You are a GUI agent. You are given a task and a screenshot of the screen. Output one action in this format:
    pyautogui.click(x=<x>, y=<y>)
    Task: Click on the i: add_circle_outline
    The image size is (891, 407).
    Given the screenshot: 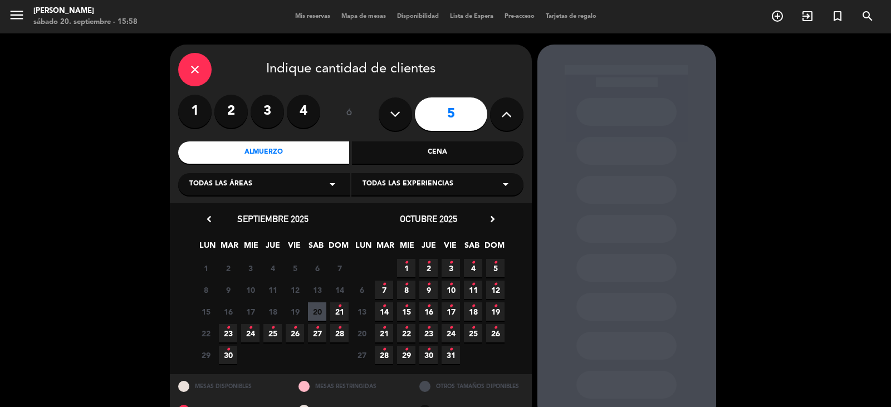 What is the action you would take?
    pyautogui.click(x=777, y=16)
    